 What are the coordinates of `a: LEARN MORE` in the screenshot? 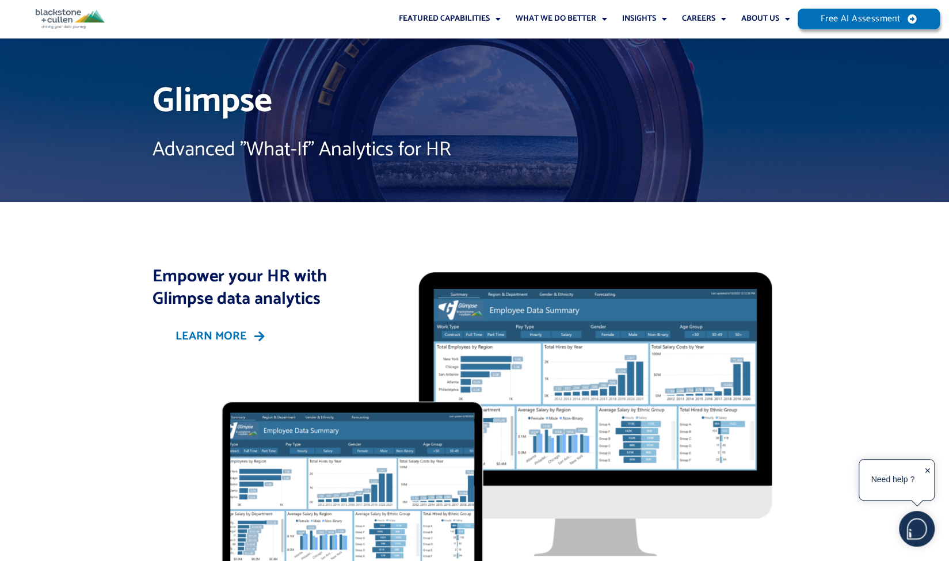 It's located at (220, 337).